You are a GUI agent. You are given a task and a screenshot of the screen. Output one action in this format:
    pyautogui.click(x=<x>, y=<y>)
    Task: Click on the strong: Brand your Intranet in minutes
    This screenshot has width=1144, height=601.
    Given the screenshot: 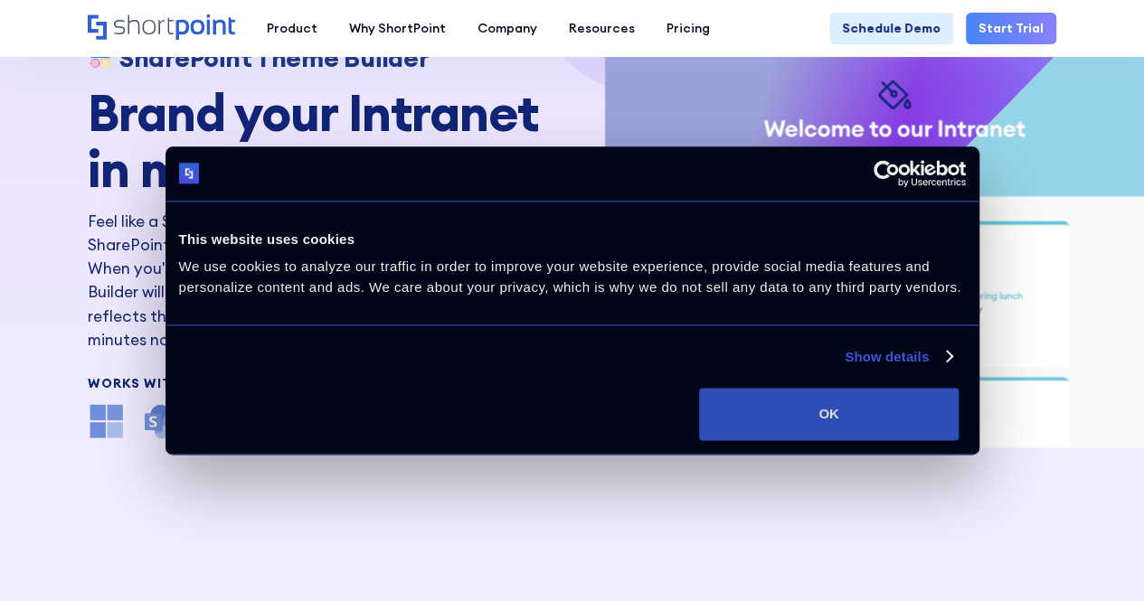 What is the action you would take?
    pyautogui.click(x=313, y=140)
    